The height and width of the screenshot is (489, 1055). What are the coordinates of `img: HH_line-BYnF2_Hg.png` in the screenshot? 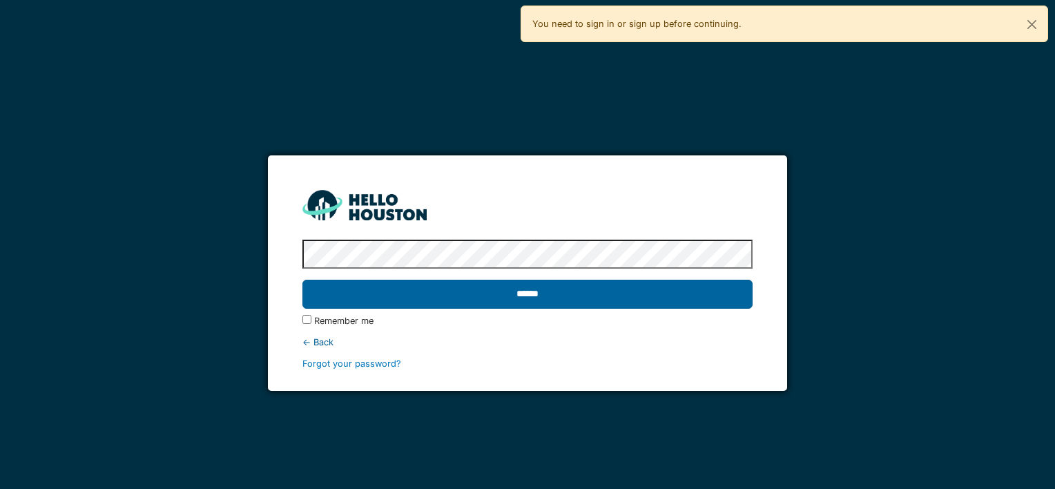 It's located at (364, 204).